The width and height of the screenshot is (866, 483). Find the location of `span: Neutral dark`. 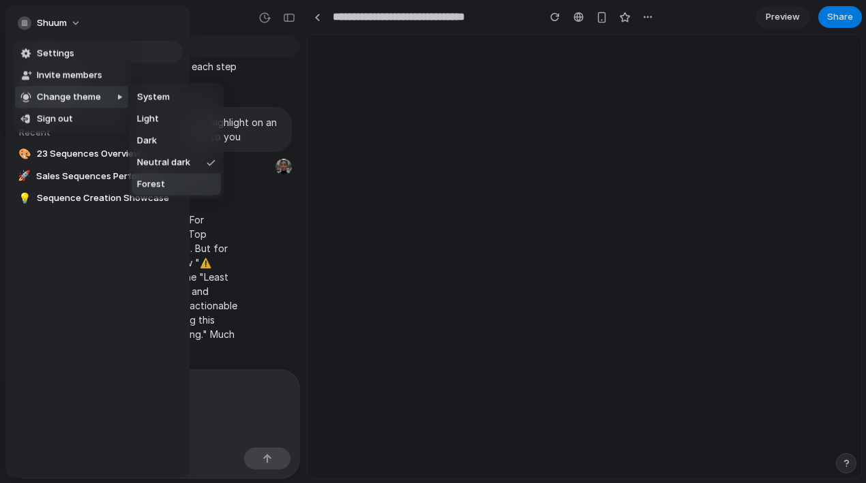

span: Neutral dark is located at coordinates (164, 163).